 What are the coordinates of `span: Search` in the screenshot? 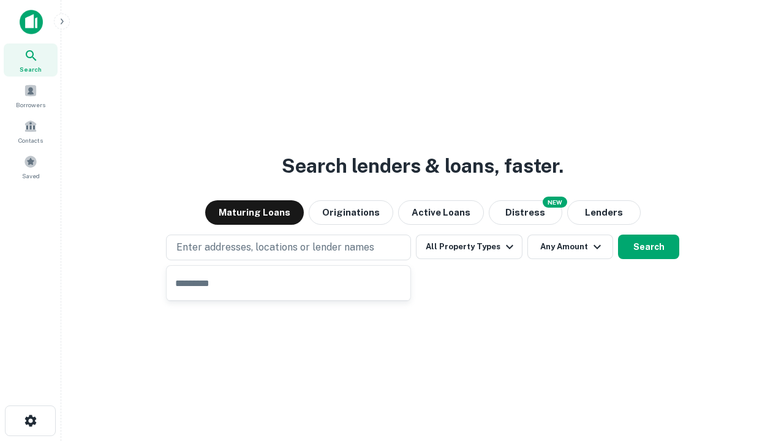 It's located at (31, 69).